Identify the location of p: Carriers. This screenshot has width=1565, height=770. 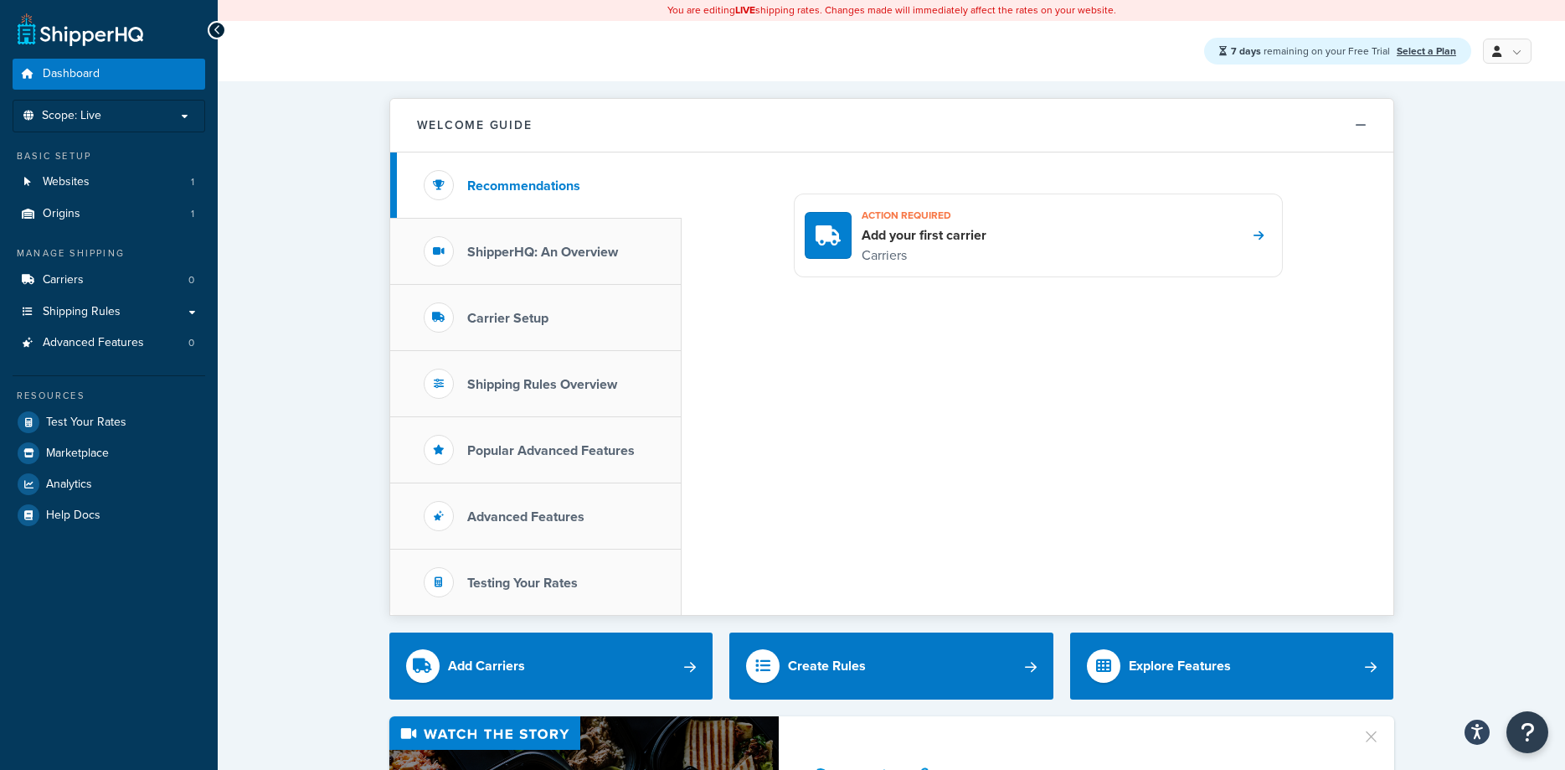
(924, 255).